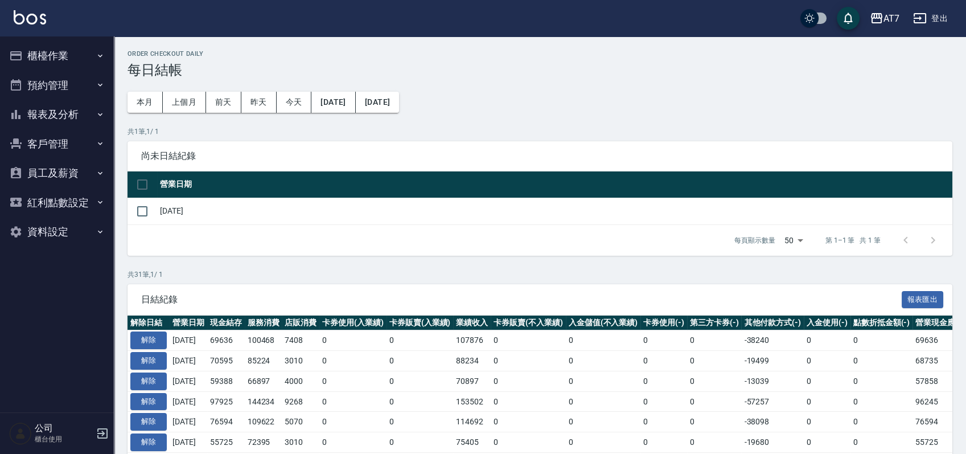 The image size is (966, 454). I want to click on td: 96245, so click(939, 401).